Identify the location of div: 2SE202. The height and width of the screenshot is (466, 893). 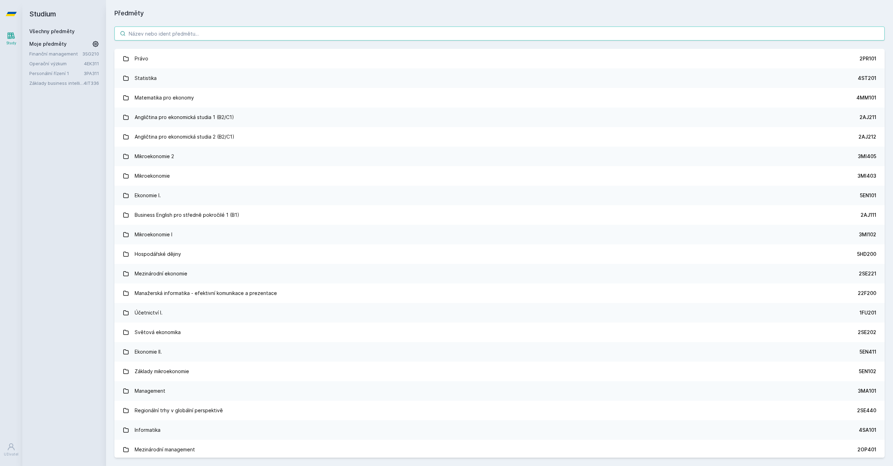
(867, 332).